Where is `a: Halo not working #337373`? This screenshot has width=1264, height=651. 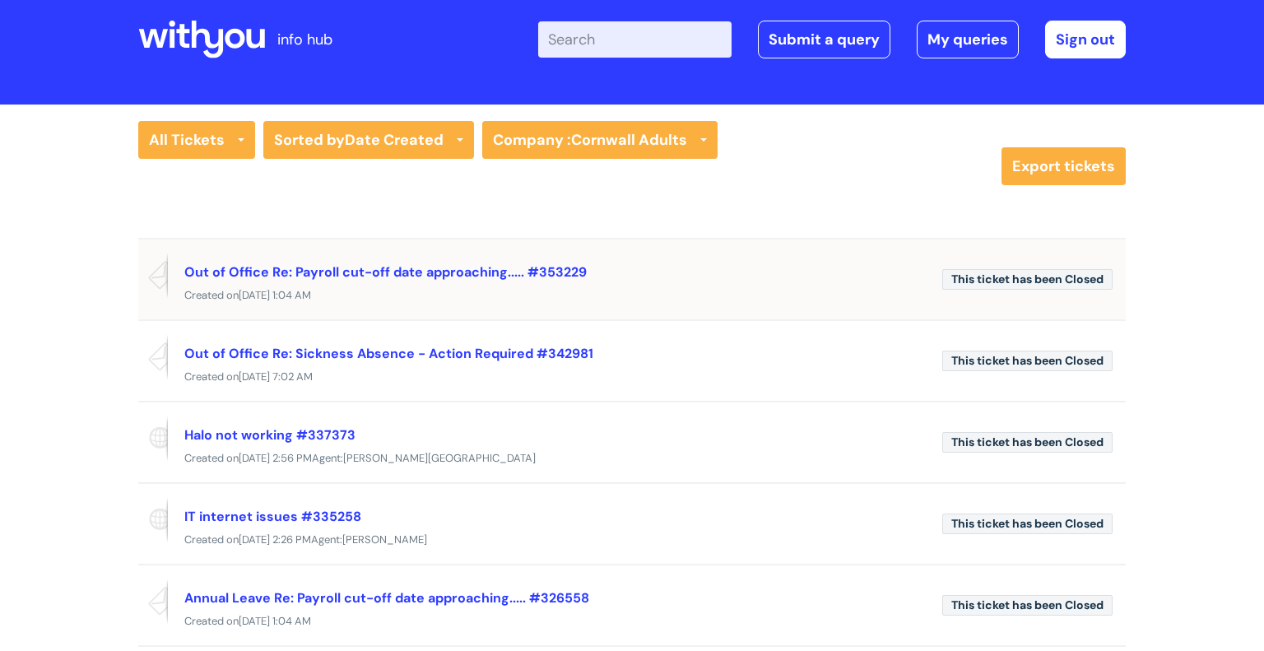 a: Halo not working #337373 is located at coordinates (270, 435).